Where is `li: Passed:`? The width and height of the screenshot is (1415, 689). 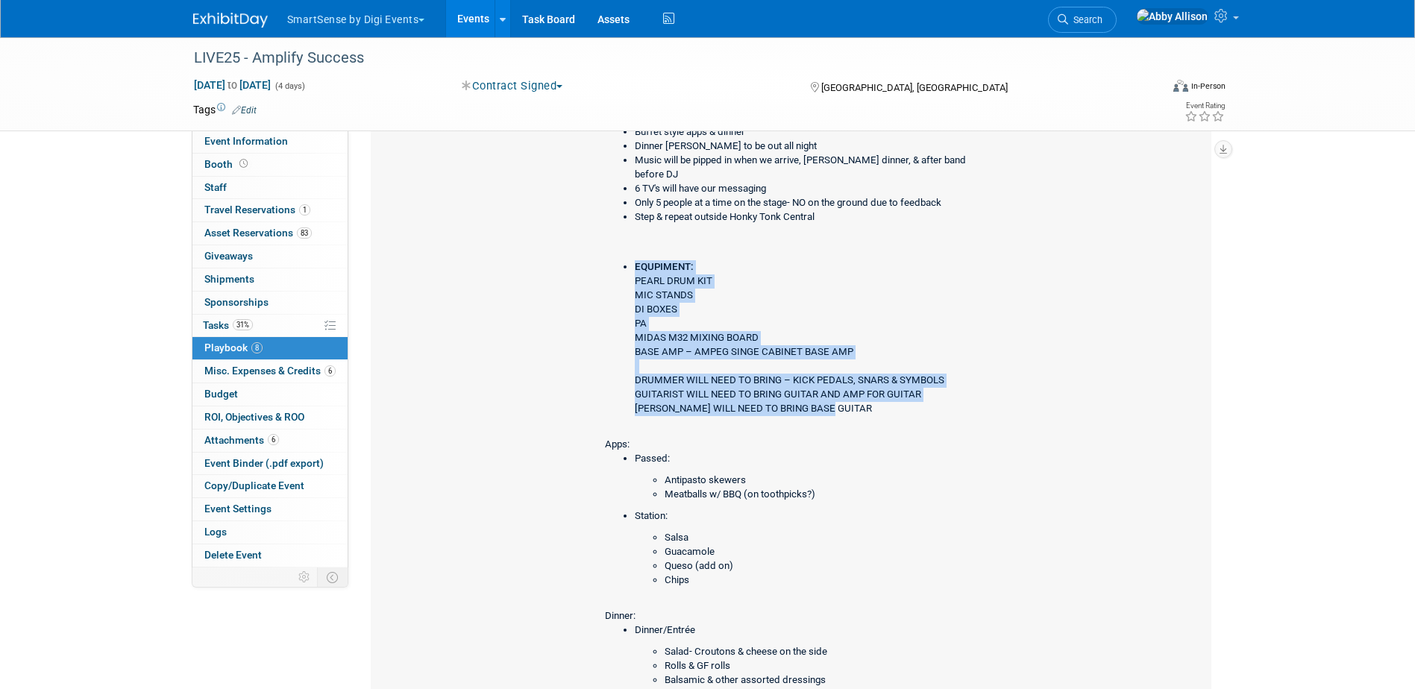
li: Passed: is located at coordinates (801, 459).